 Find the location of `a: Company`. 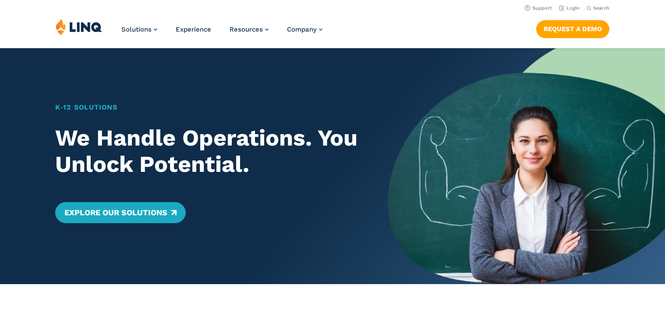

a: Company is located at coordinates (305, 29).